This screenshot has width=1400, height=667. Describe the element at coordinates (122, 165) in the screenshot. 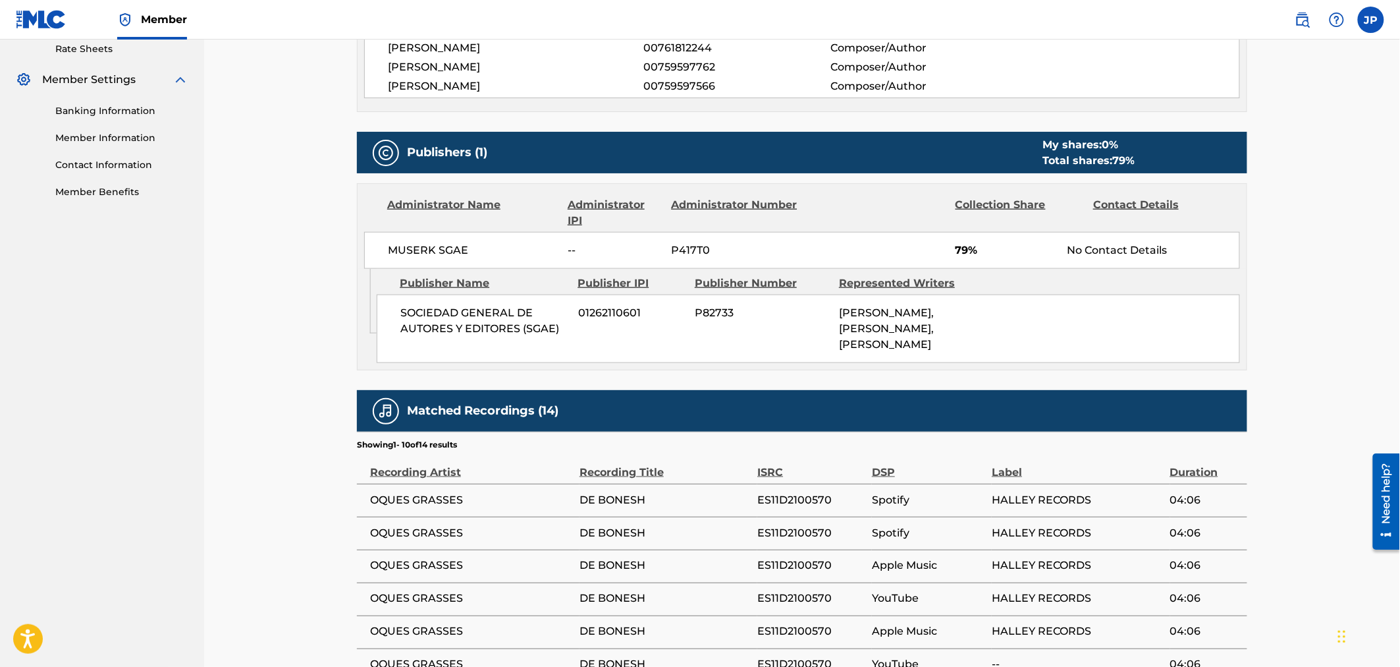

I see `a: Contact Information` at that location.